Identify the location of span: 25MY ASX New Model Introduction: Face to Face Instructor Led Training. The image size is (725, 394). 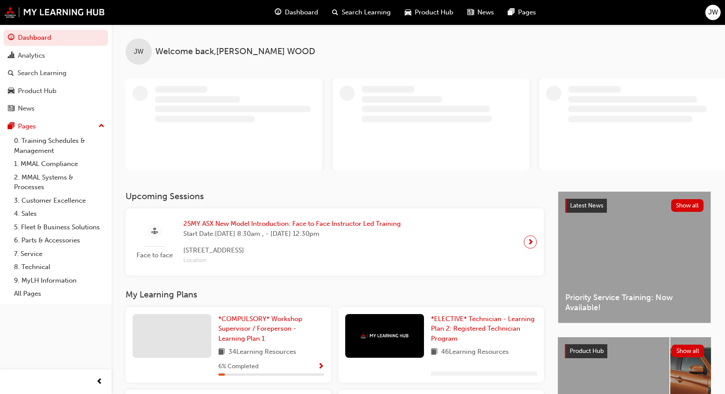
(292, 224).